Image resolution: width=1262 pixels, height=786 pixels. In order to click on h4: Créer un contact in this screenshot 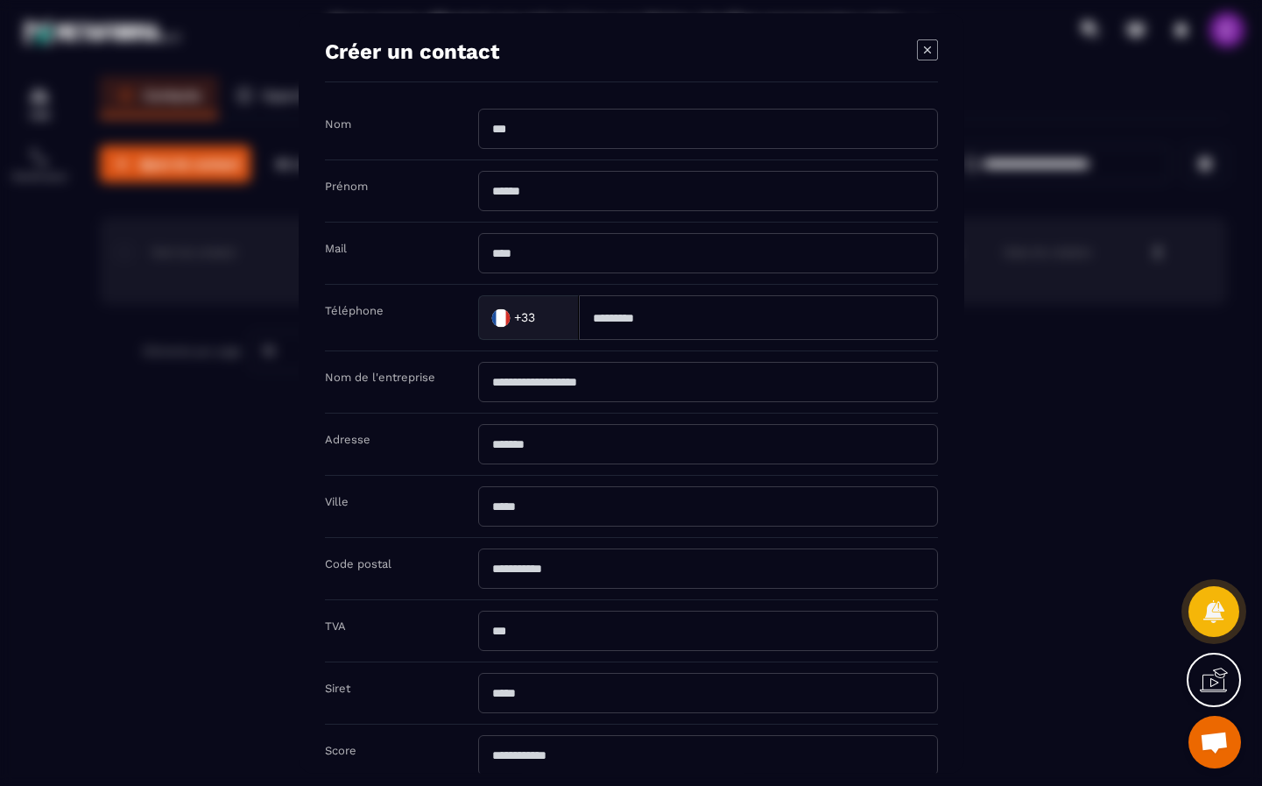, I will do `click(412, 52)`.